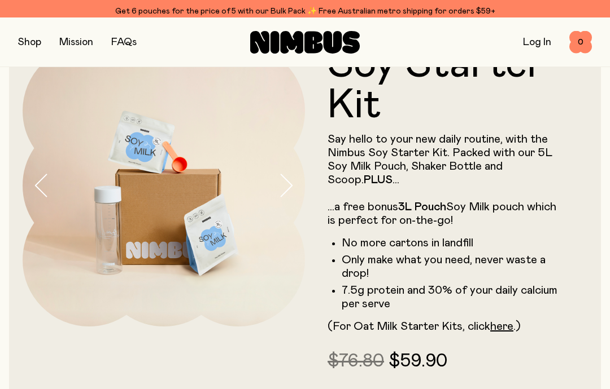 This screenshot has width=610, height=389. What do you see at coordinates (418, 362) in the screenshot?
I see `span: $59.90` at bounding box center [418, 362].